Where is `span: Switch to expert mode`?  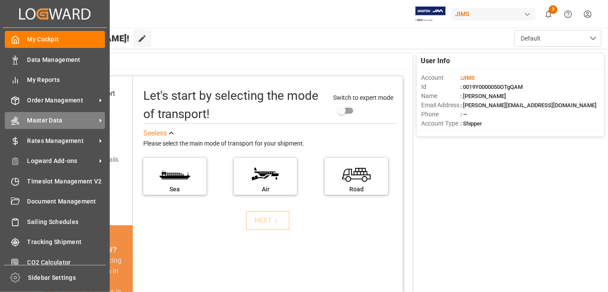
span: Switch to expert mode is located at coordinates (363, 98).